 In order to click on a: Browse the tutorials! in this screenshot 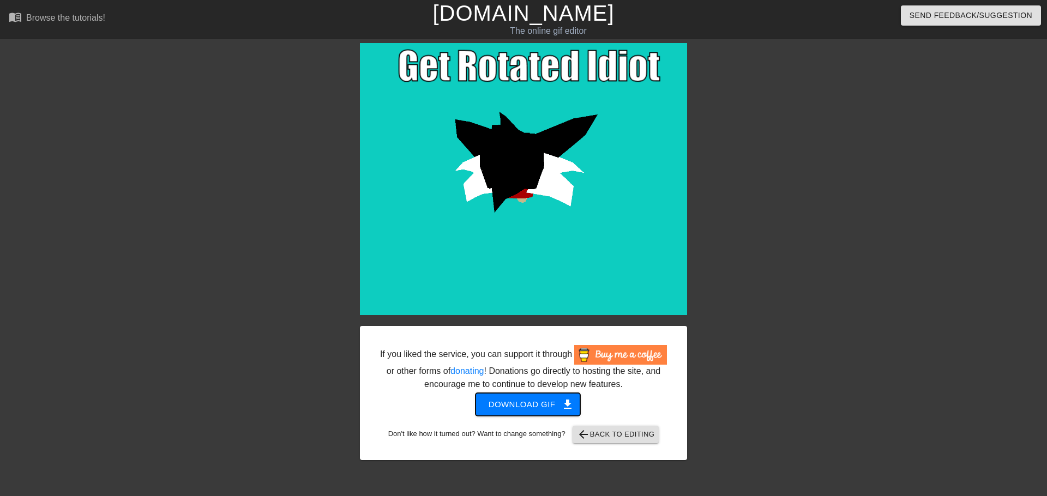, I will do `click(57, 19)`.